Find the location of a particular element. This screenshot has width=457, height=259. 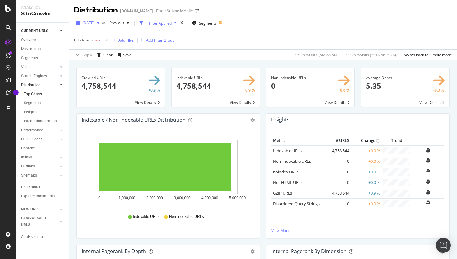

th: Trend is located at coordinates (397, 141).